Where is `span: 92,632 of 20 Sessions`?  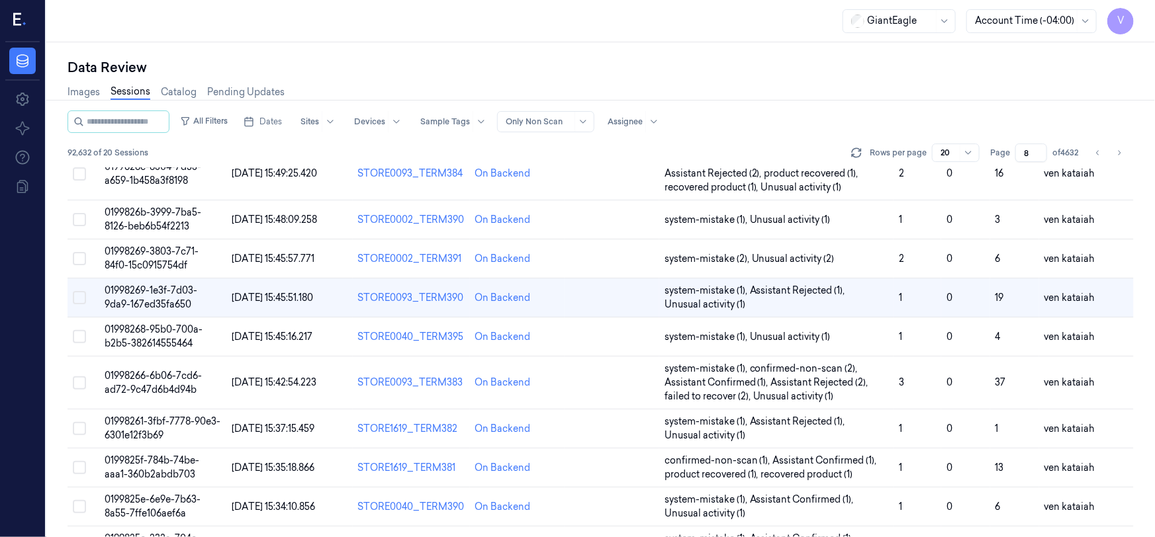 span: 92,632 of 20 Sessions is located at coordinates (108, 153).